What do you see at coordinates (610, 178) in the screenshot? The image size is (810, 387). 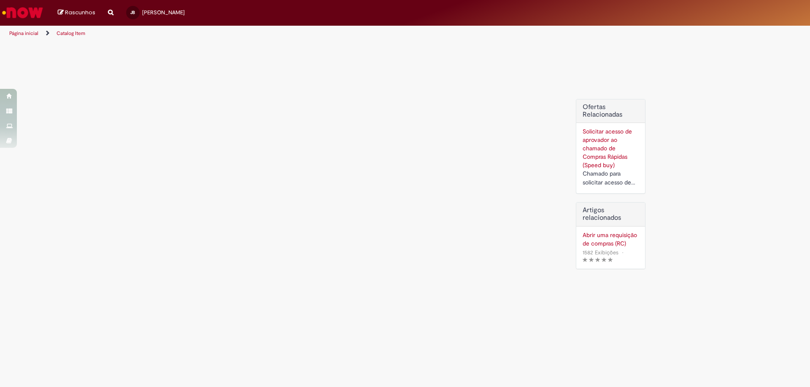 I see `div: Chamado para solicitar acesso de aprovador ao ticket de Speed buy` at bounding box center [610, 178].